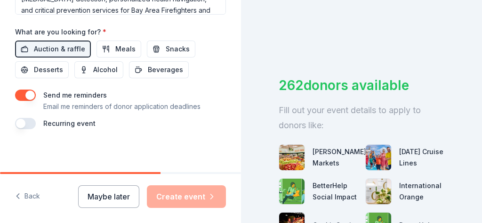  What do you see at coordinates (42, 70) in the screenshot?
I see `button: Desserts` at bounding box center [42, 70].